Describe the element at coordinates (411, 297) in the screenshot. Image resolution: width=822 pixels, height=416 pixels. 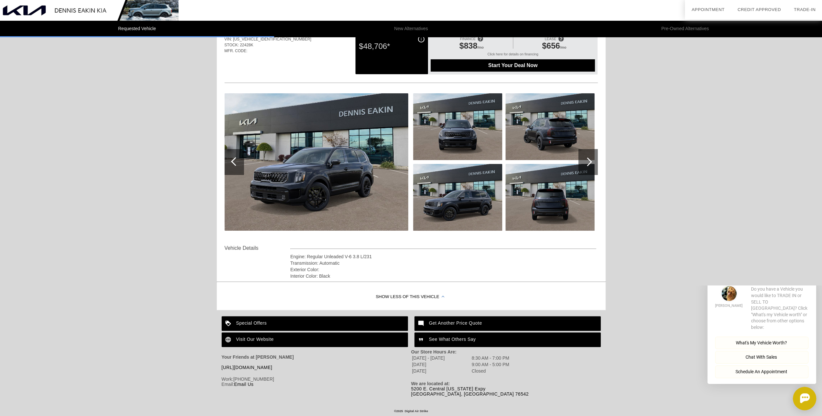
I see `div: Show Less of this Vehicle` at that location.